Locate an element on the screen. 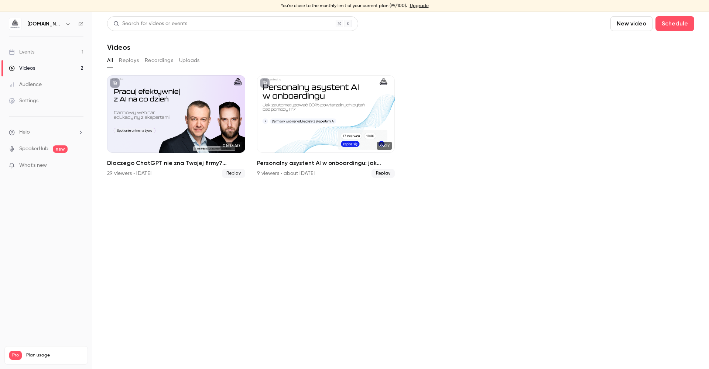  div: Search for videos or events is located at coordinates (150, 24).